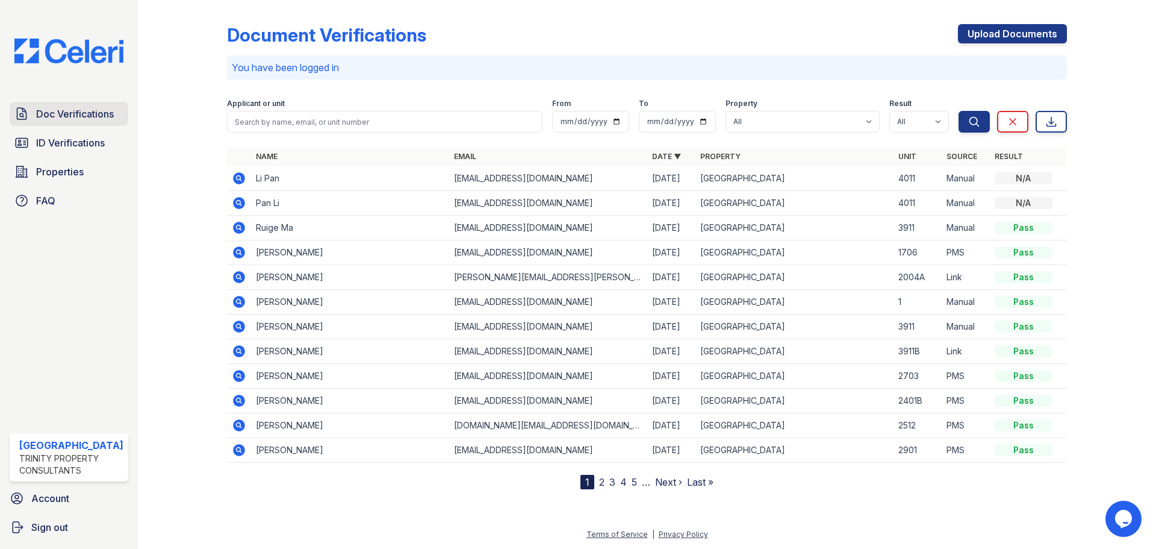 The width and height of the screenshot is (1156, 549). What do you see at coordinates (69, 172) in the screenshot?
I see `a: Properties` at bounding box center [69, 172].